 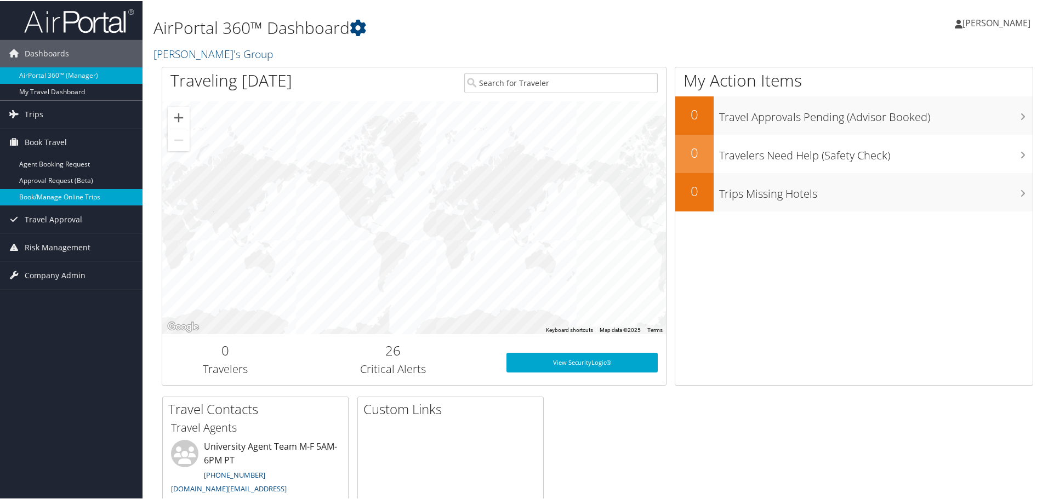 I want to click on input: Search for Traveler, so click(x=561, y=82).